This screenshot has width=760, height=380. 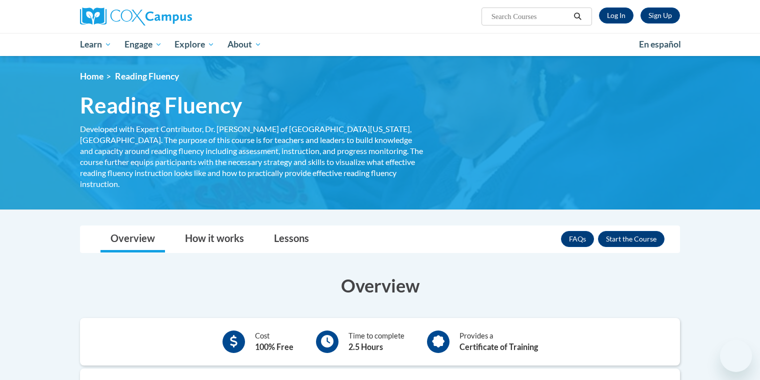 What do you see at coordinates (365, 346) in the screenshot?
I see `b: 2.5 Hours` at bounding box center [365, 346].